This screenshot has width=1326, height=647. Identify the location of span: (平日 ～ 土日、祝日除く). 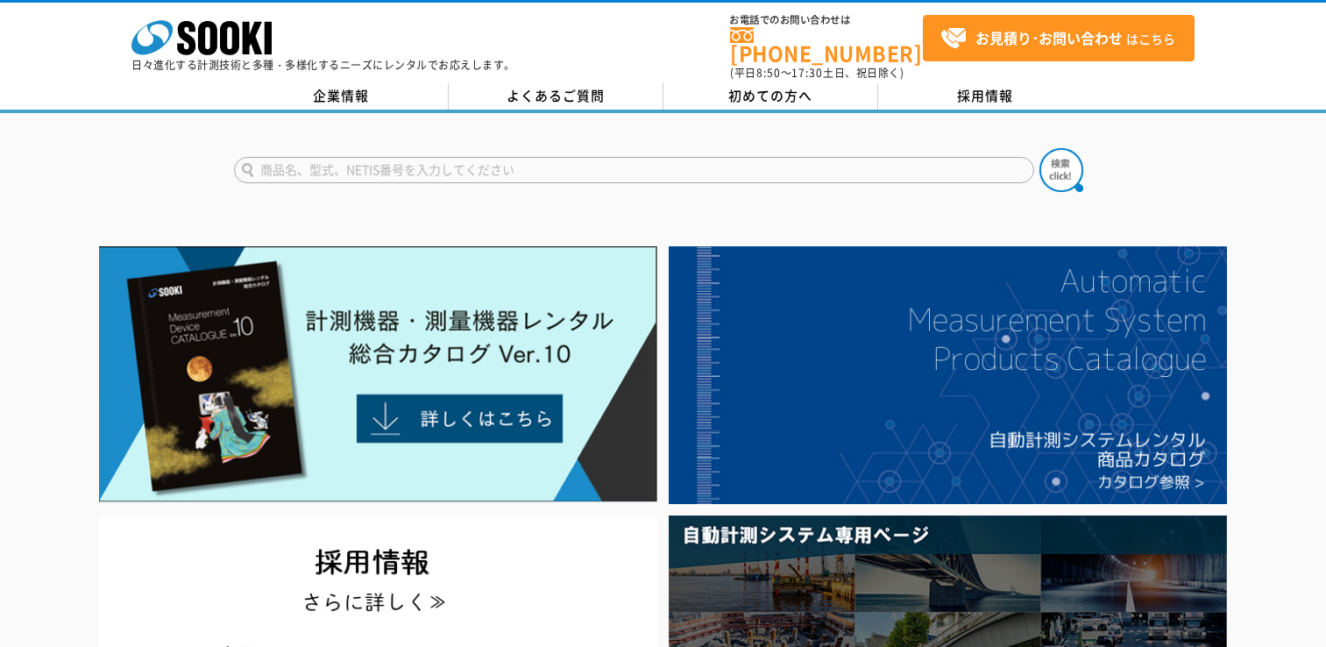
(817, 73).